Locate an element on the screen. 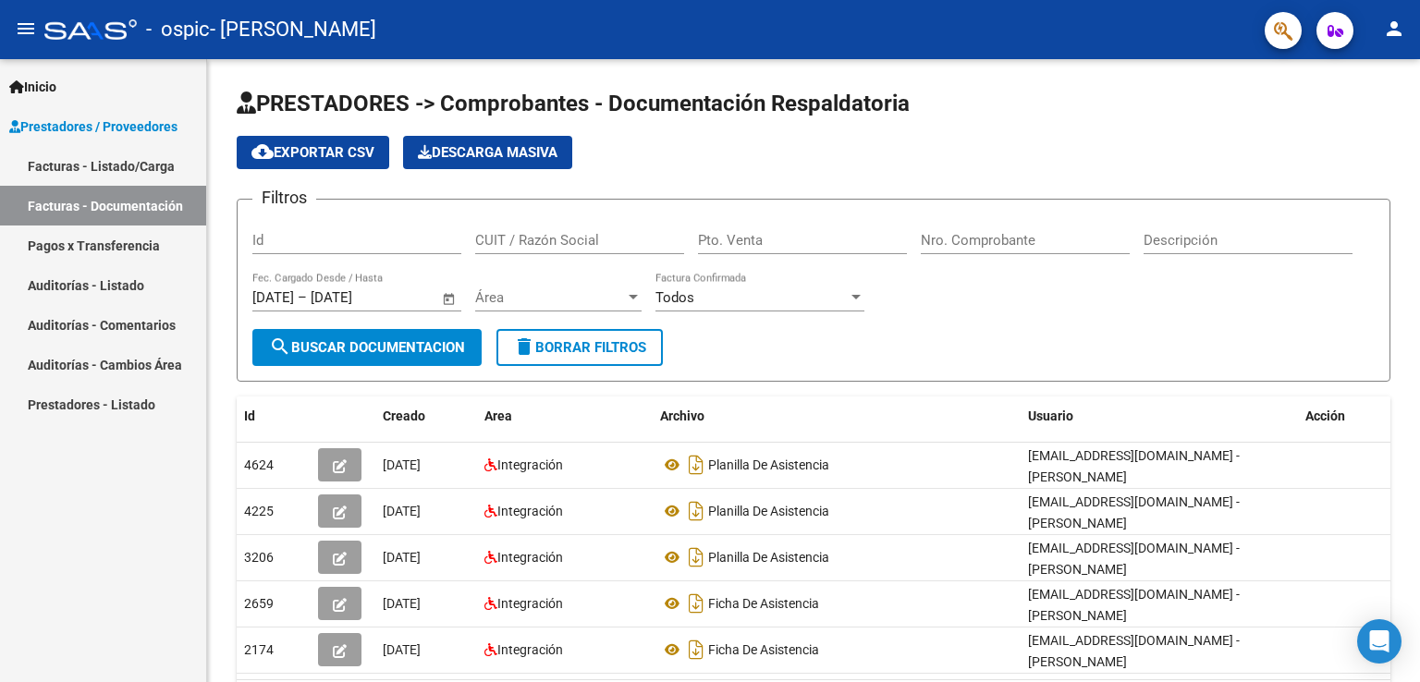 Image resolution: width=1420 pixels, height=682 pixels. span: 4225 is located at coordinates (259, 511).